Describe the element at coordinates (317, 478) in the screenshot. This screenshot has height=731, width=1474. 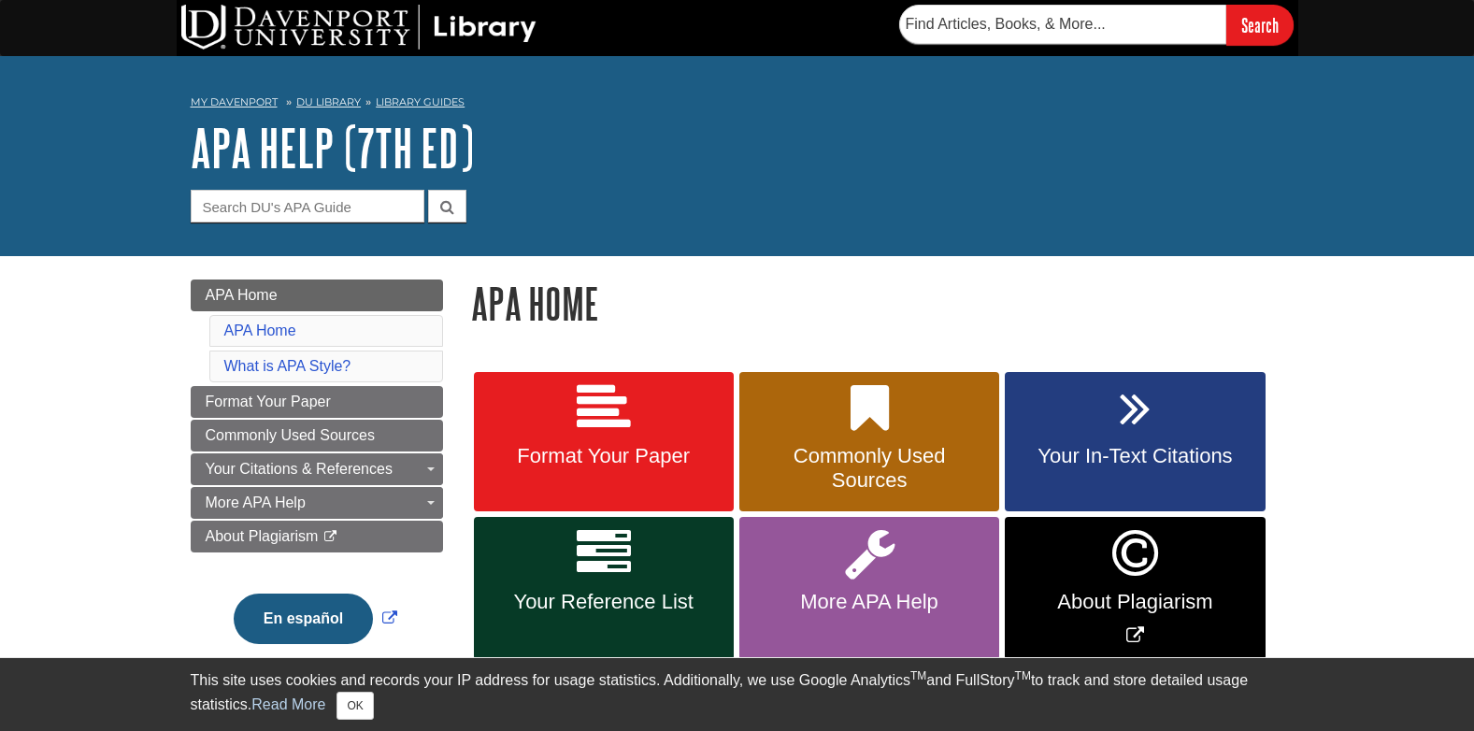
I see `div: Guide Page Menu` at that location.